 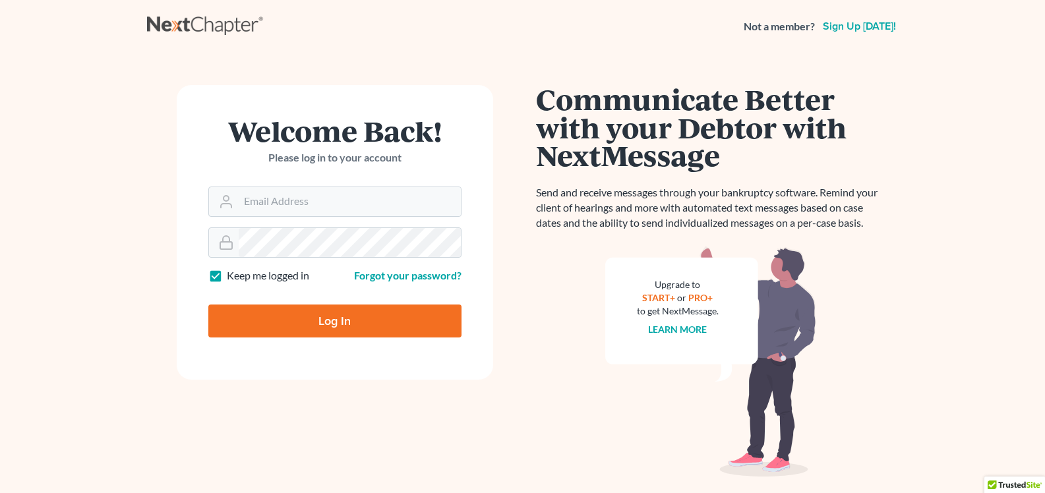 What do you see at coordinates (700, 297) in the screenshot?
I see `a: PRO+` at bounding box center [700, 297].